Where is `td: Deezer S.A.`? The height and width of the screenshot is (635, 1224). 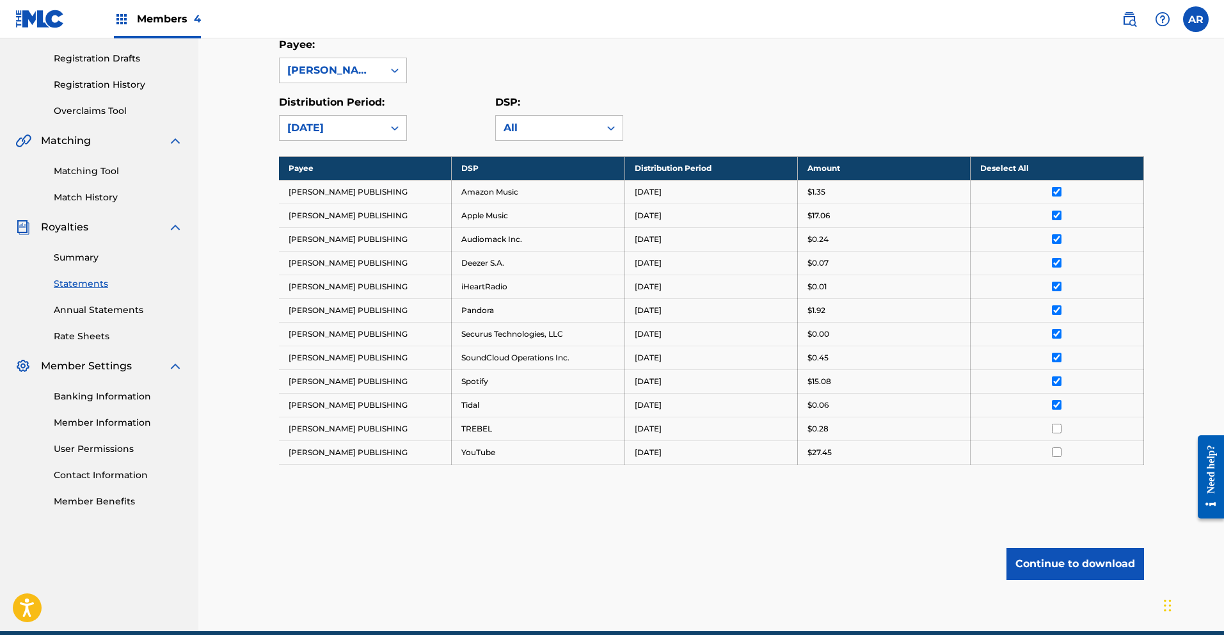 td: Deezer S.A. is located at coordinates (538, 262).